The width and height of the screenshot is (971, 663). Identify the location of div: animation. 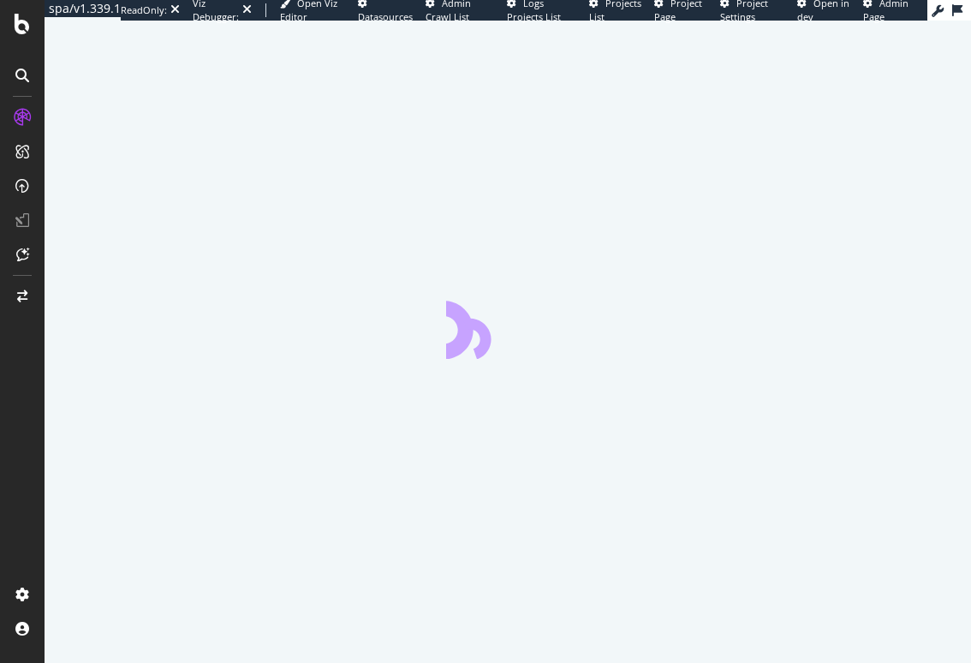
(508, 328).